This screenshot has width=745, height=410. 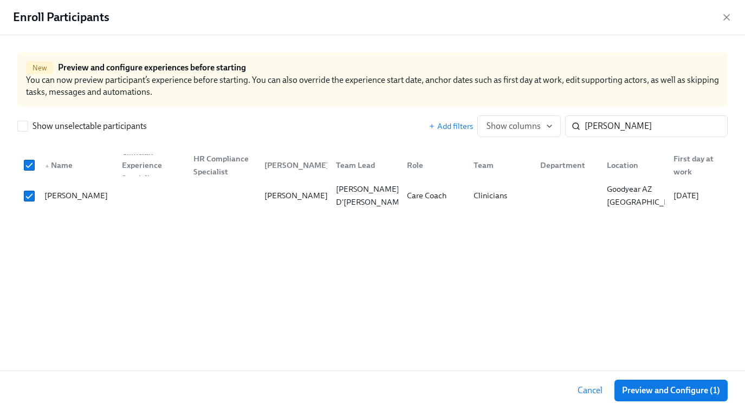 What do you see at coordinates (152, 68) in the screenshot?
I see `h6: Preview and configure experiences before starting` at bounding box center [152, 68].